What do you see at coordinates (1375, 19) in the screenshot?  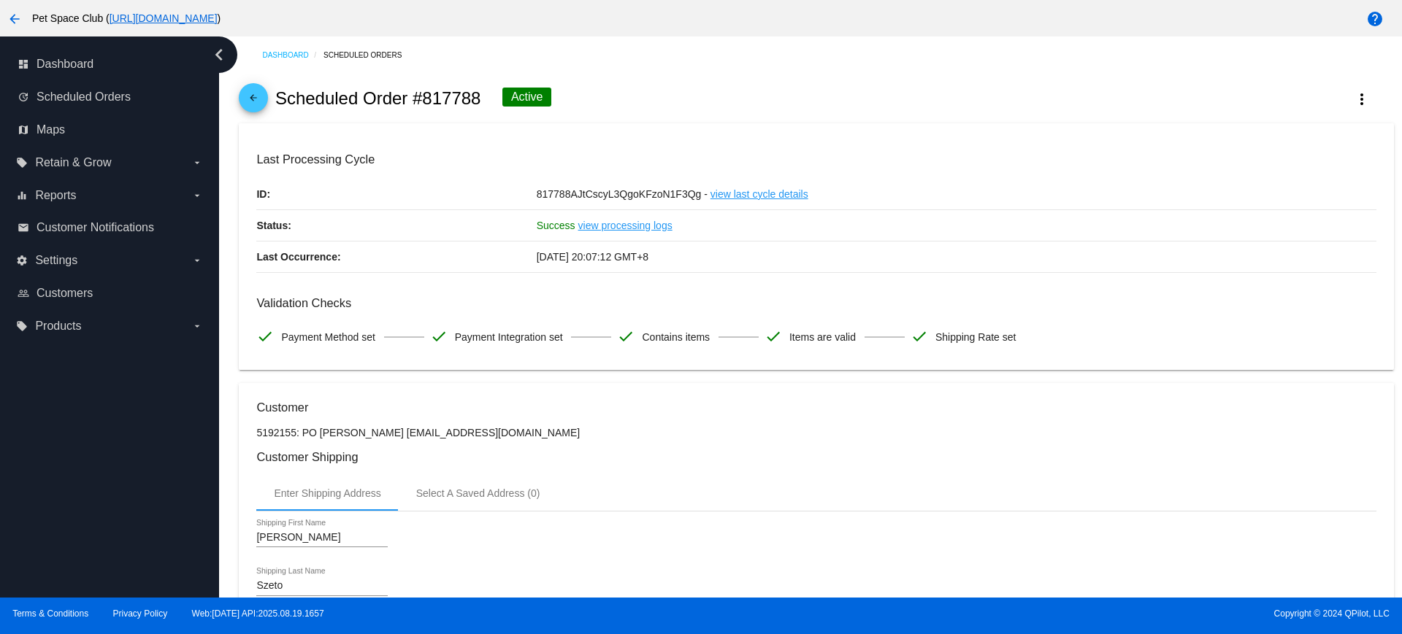 I see `mat-icon: help` at bounding box center [1375, 19].